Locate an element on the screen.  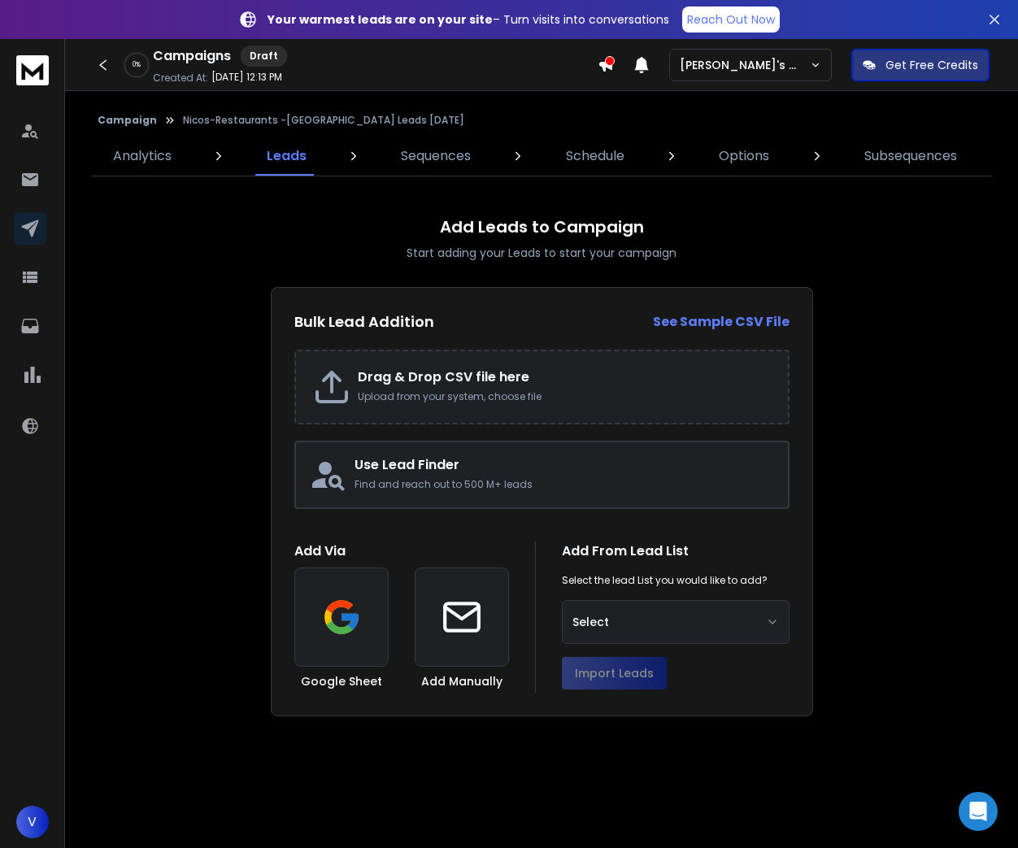
h1: Add Leads to Campaign is located at coordinates (542, 227).